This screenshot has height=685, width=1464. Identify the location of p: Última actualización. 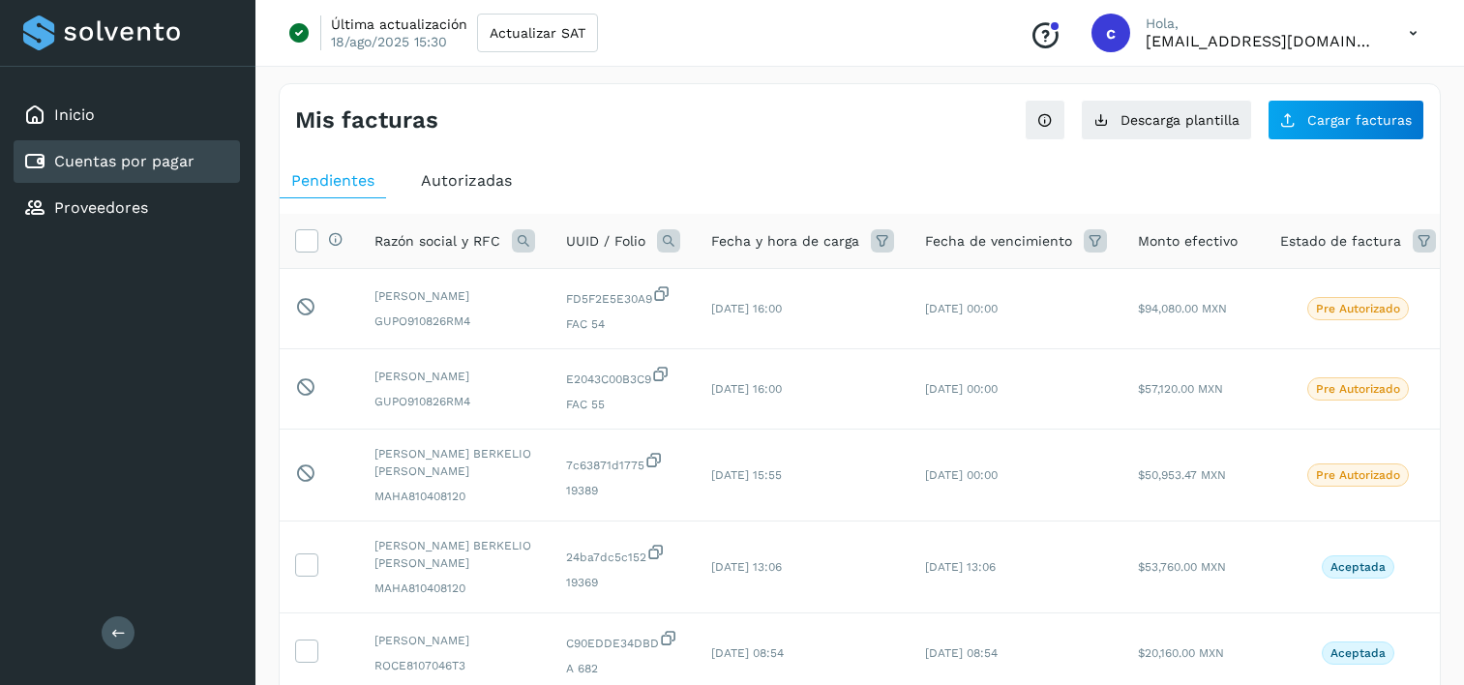
(399, 24).